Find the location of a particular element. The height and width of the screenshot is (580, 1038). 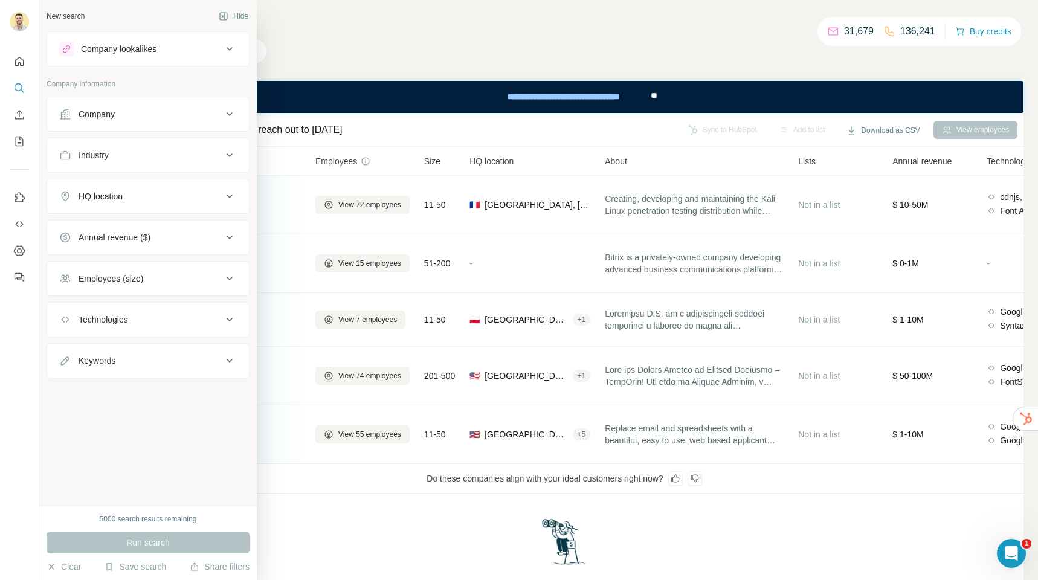

span: View 72 employees is located at coordinates (370, 205).